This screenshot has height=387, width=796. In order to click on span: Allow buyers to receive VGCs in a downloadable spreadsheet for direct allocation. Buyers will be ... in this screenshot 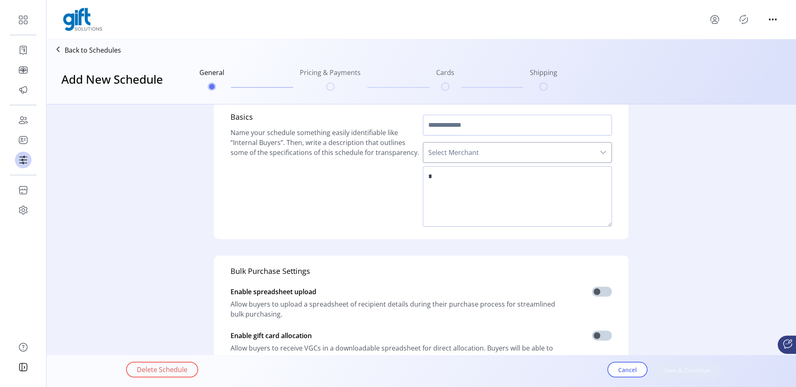, I will do `click(396, 353)`.